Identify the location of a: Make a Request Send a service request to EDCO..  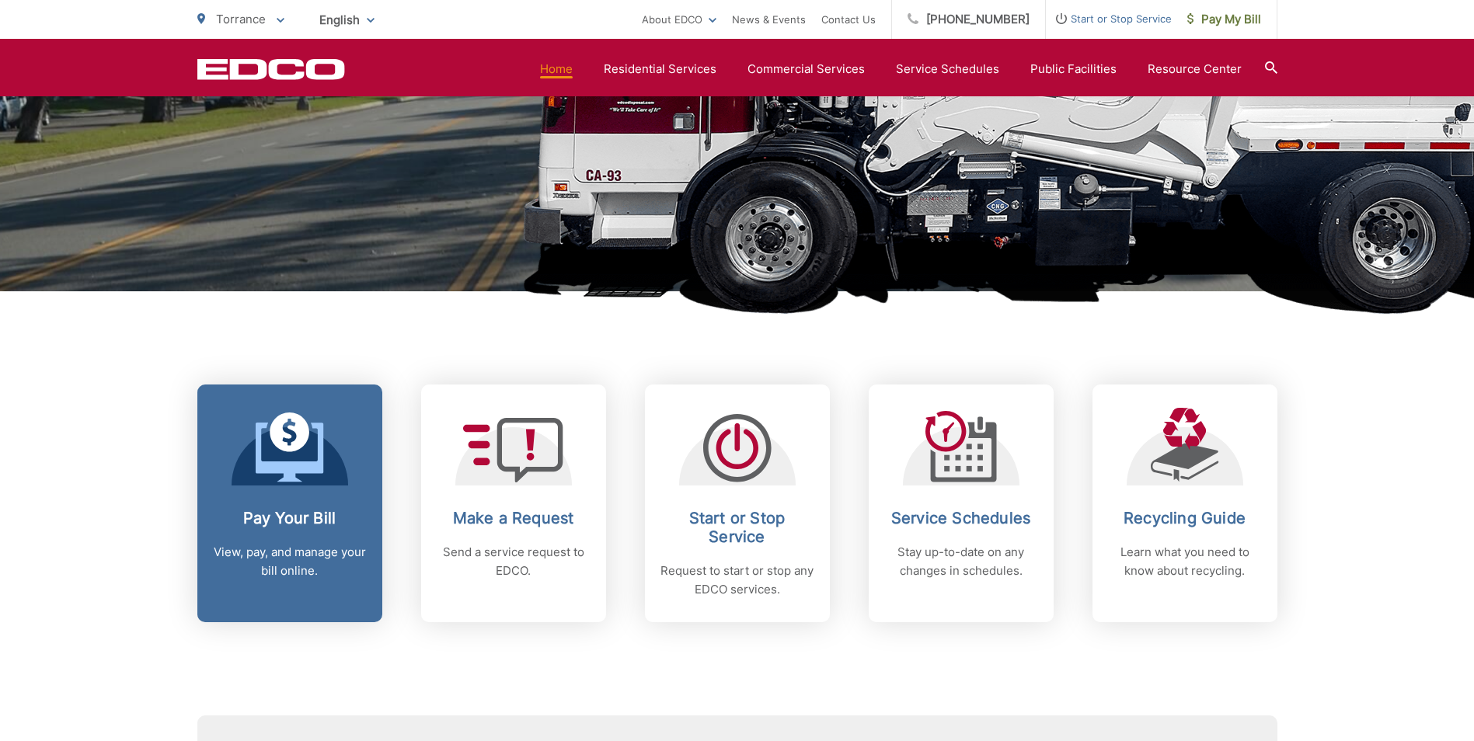
(514, 503).